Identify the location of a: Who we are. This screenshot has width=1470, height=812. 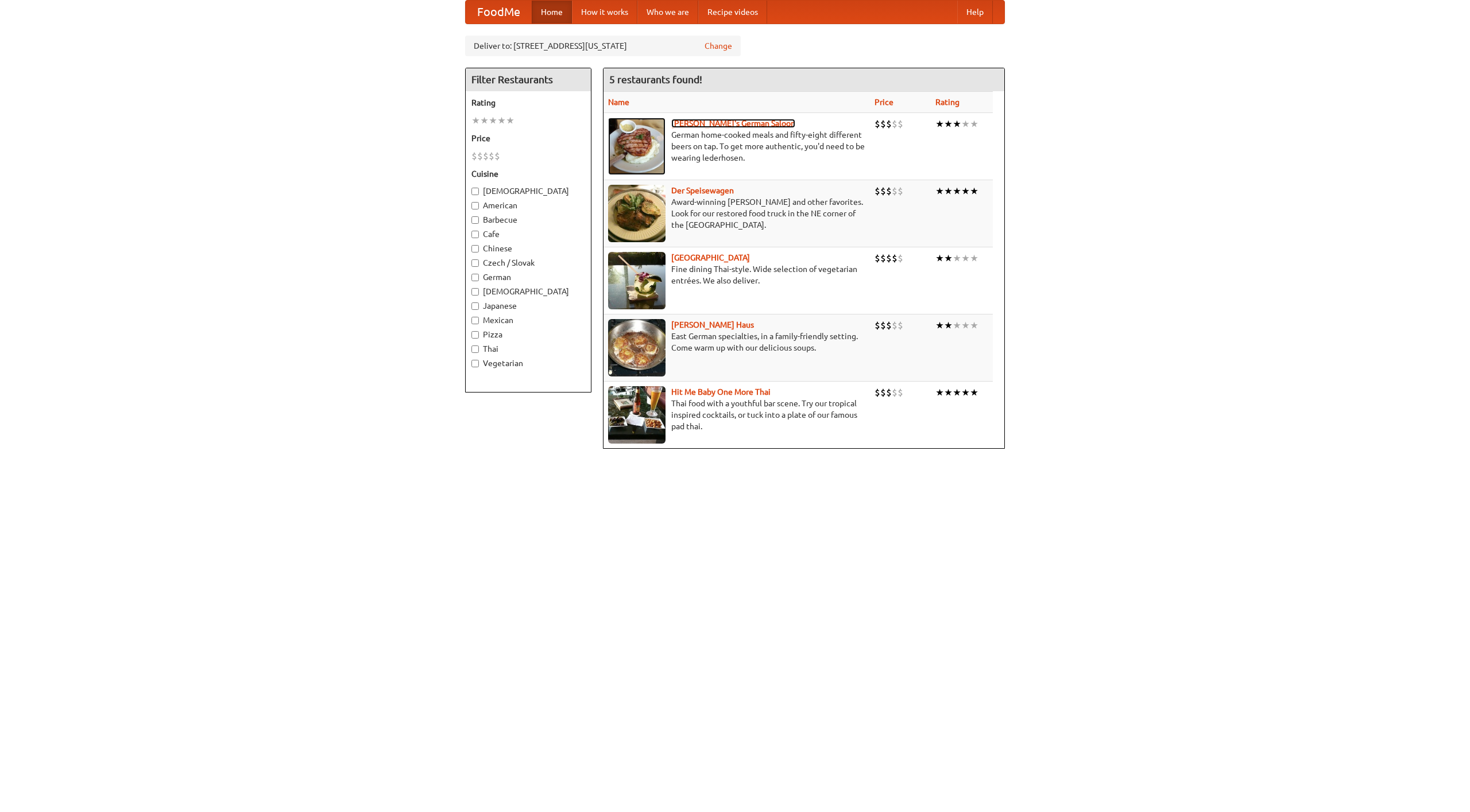
(668, 12).